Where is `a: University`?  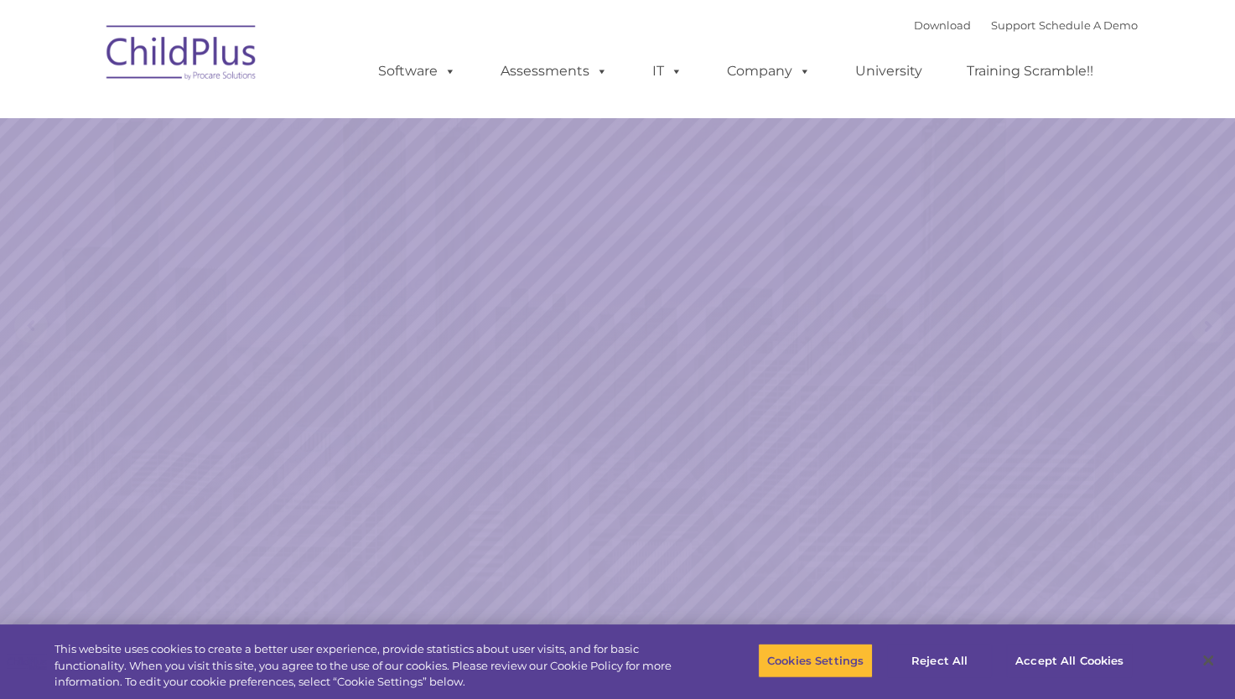 a: University is located at coordinates (889, 71).